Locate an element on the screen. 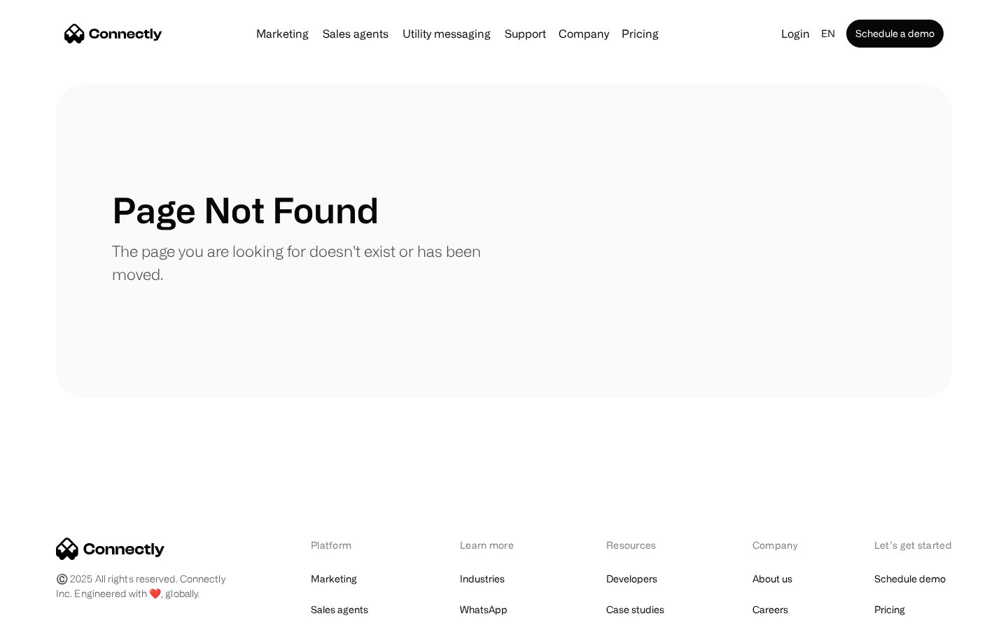  aside: Language selected: English is located at coordinates (49, 615).